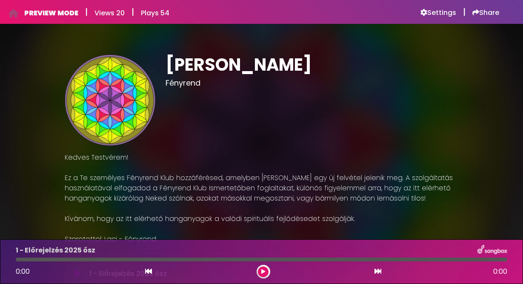 This screenshot has width=523, height=284. I want to click on img: tZdHPxKtS5WkpfQ2P9l4, so click(110, 100).